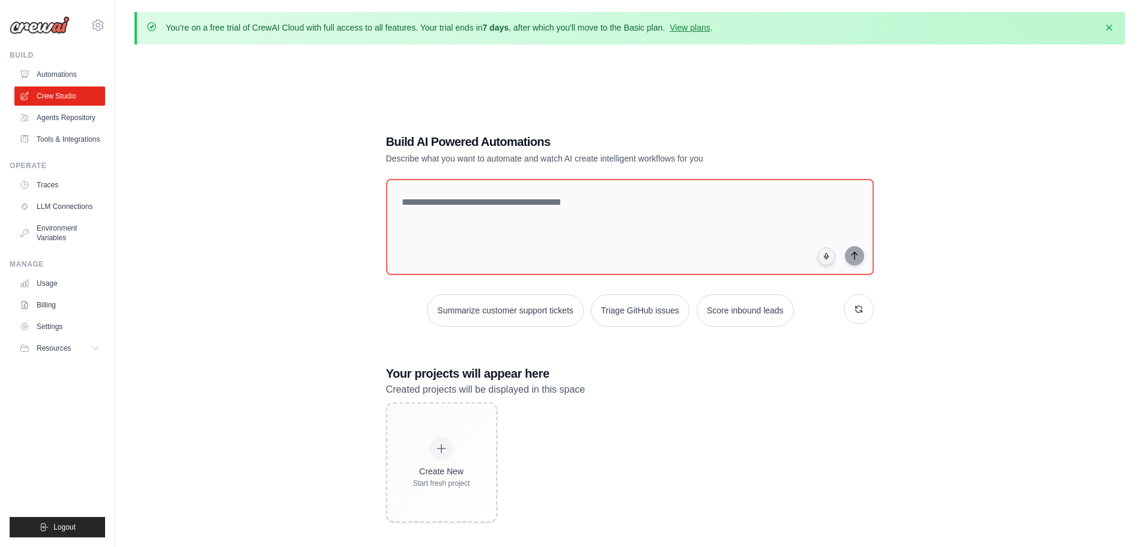 This screenshot has height=547, width=1144. I want to click on a: View plans, so click(689, 28).